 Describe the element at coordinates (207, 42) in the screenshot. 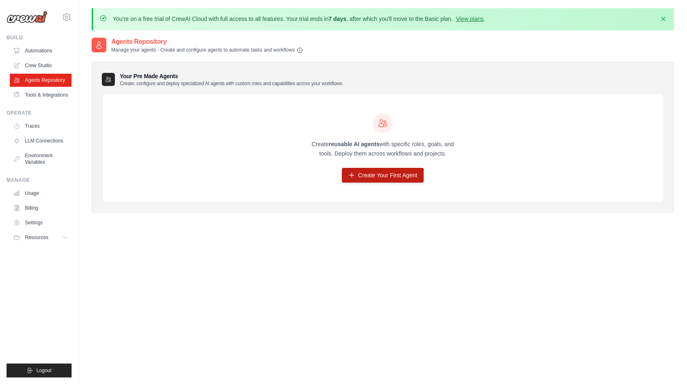

I see `h2: Agents Repository` at that location.